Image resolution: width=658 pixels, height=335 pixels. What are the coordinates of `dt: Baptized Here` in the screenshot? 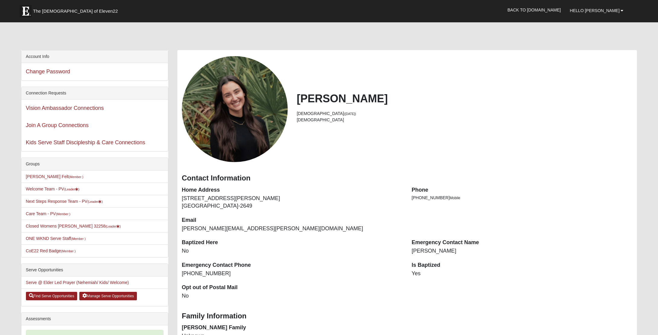 It's located at (292, 242).